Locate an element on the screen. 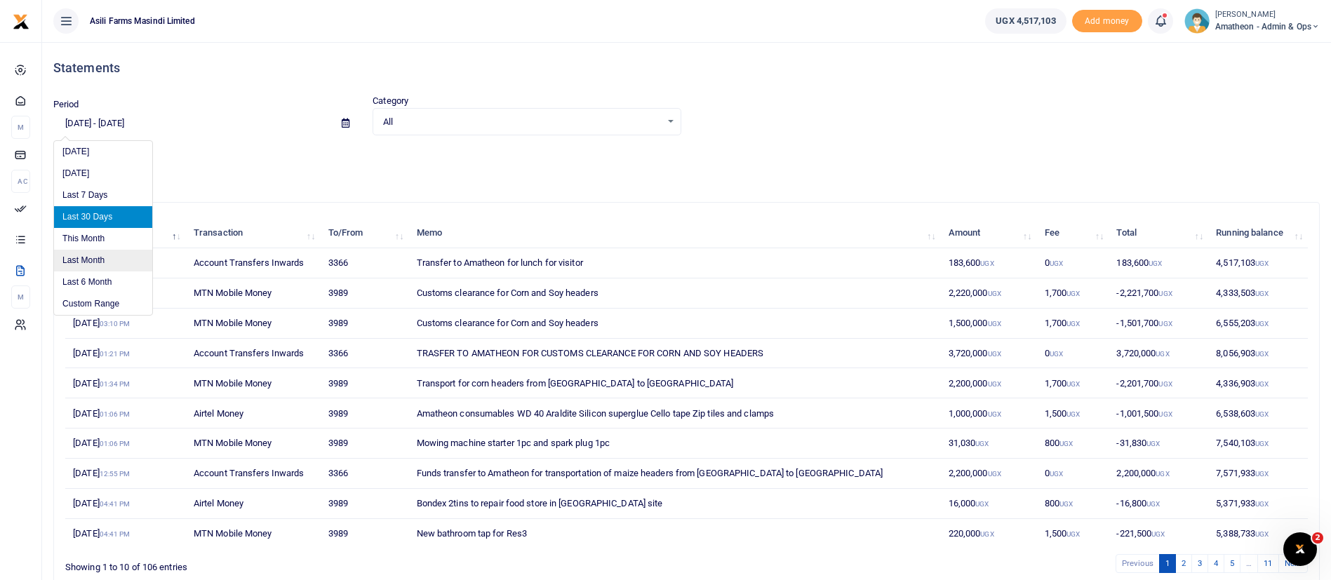 The height and width of the screenshot is (580, 1331). label: Period is located at coordinates (66, 105).